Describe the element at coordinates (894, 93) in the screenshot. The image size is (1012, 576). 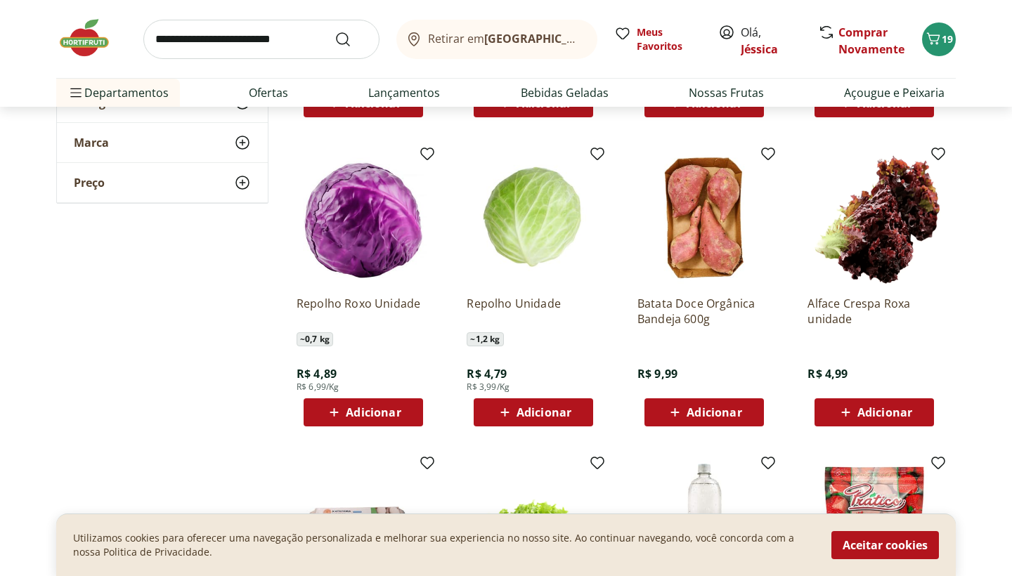
I see `a: Açougue e Peixaria` at that location.